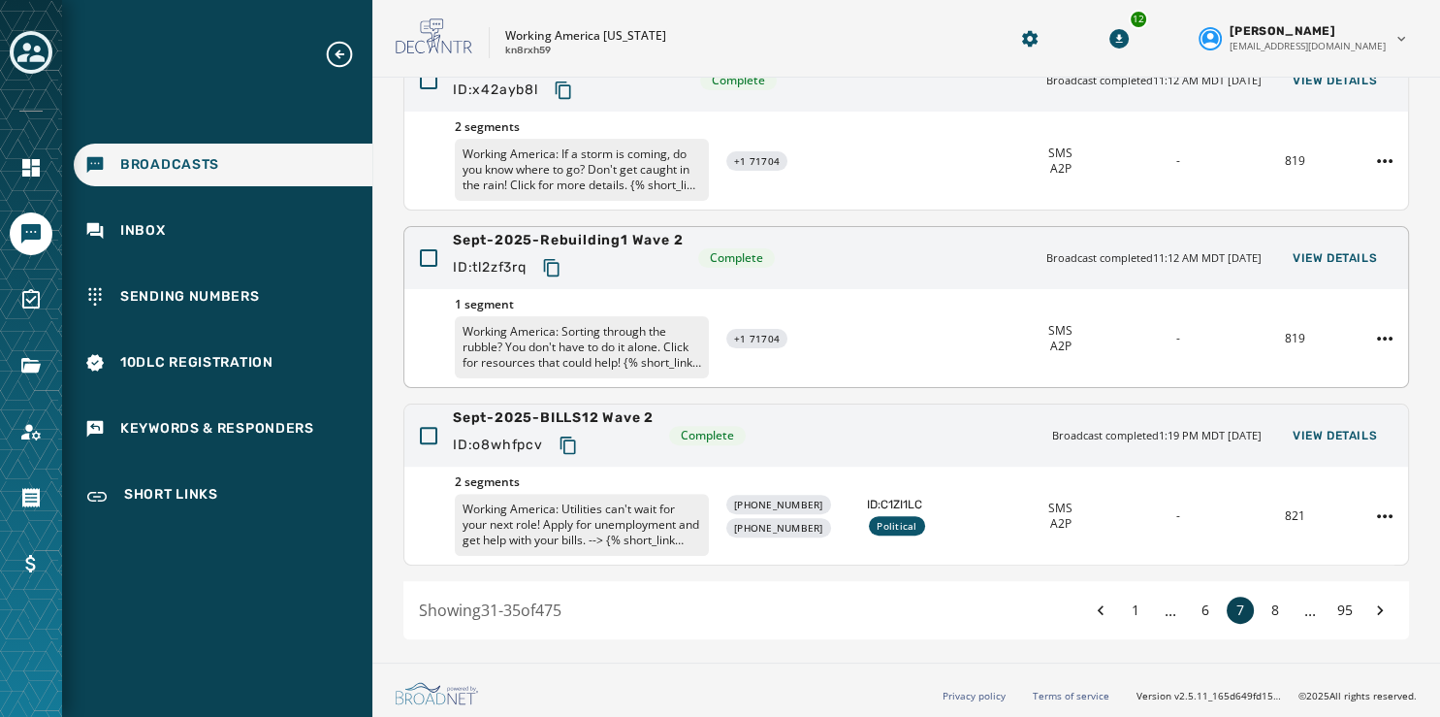  I want to click on span: ID: C1ZI1LC, so click(930, 504).